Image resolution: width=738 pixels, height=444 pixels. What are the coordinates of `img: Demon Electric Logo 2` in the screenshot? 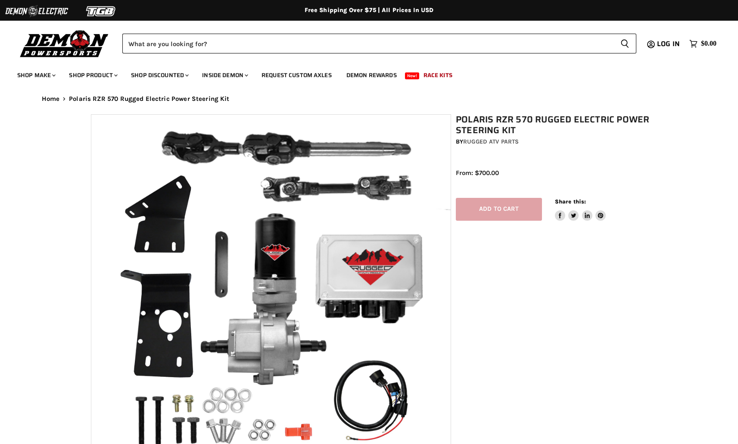 It's located at (37, 11).